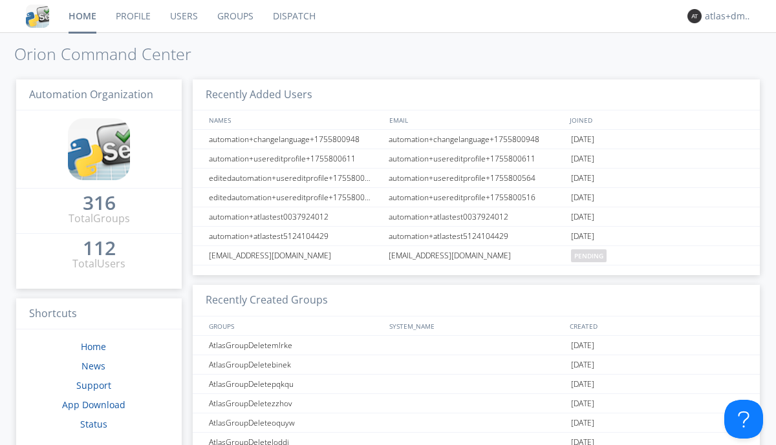  What do you see at coordinates (295, 403) in the screenshot?
I see `div: AtlasGroupDeletezzhov` at bounding box center [295, 403].